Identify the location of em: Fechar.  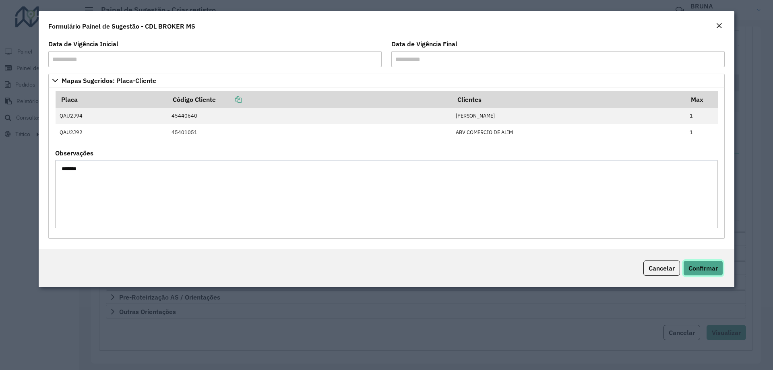
(719, 26).